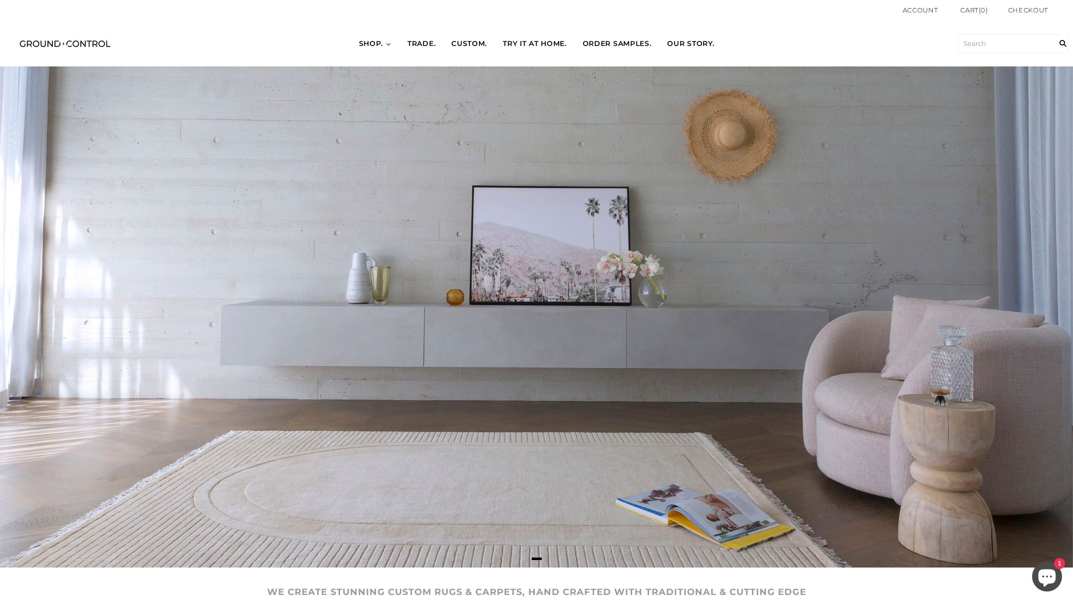  Describe the element at coordinates (421, 44) in the screenshot. I see `a: TRADE.` at that location.